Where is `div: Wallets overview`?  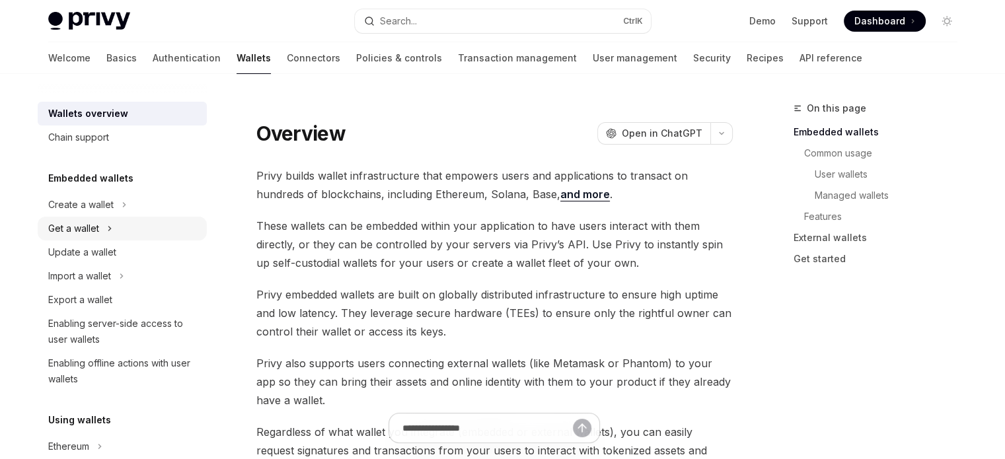 div: Wallets overview is located at coordinates (88, 114).